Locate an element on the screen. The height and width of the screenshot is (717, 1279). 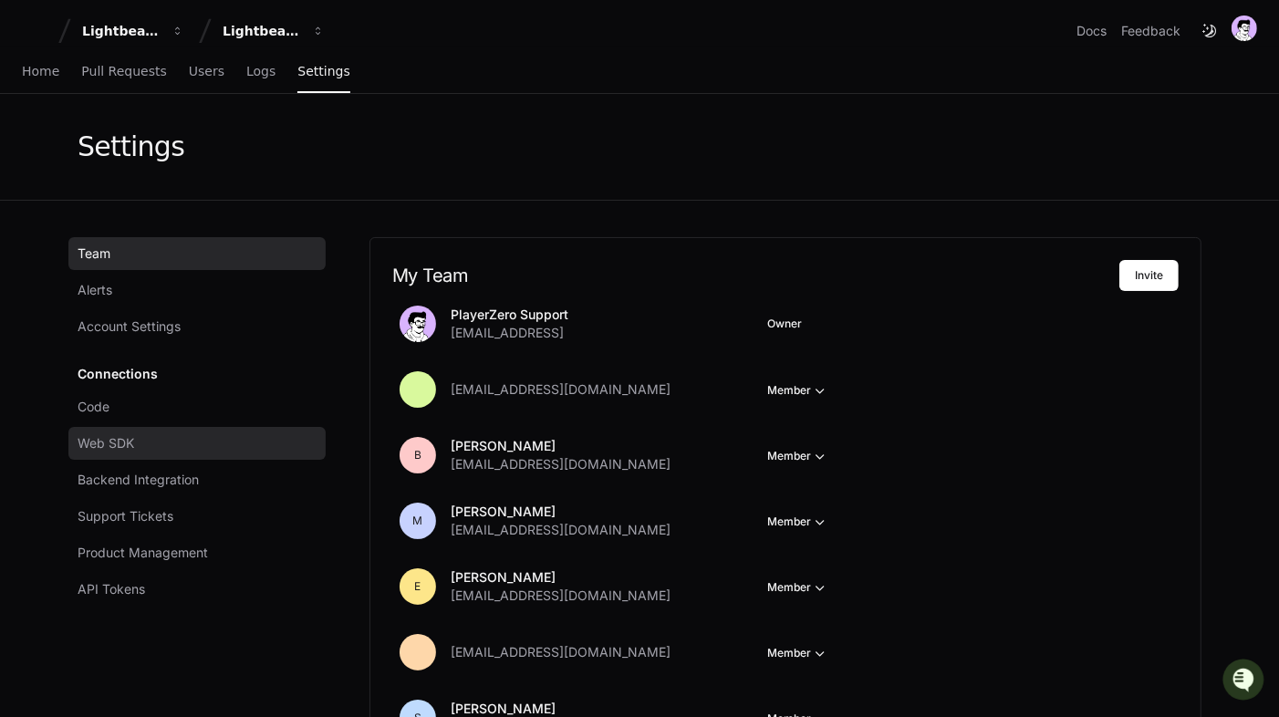
span: Backend Integration is located at coordinates (138, 480).